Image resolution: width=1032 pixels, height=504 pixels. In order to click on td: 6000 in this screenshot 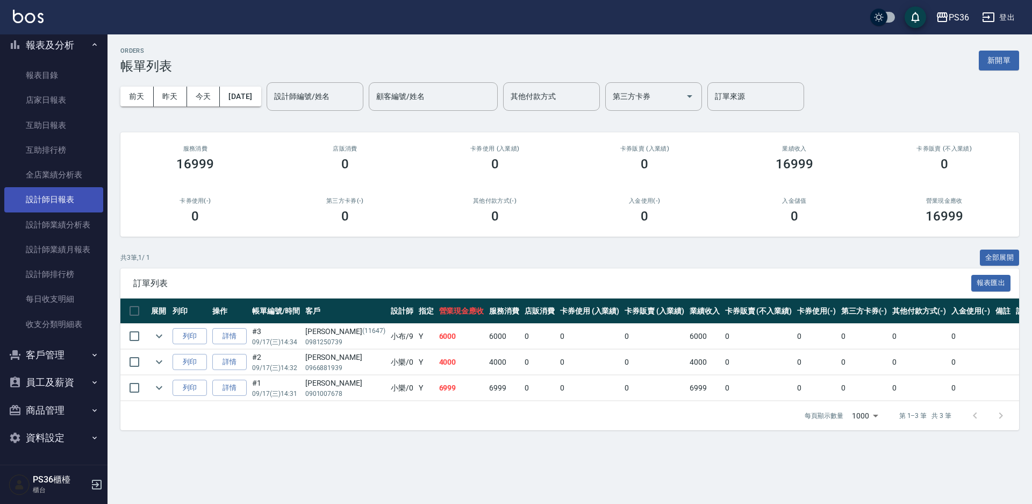, I will do `click(705, 336)`.